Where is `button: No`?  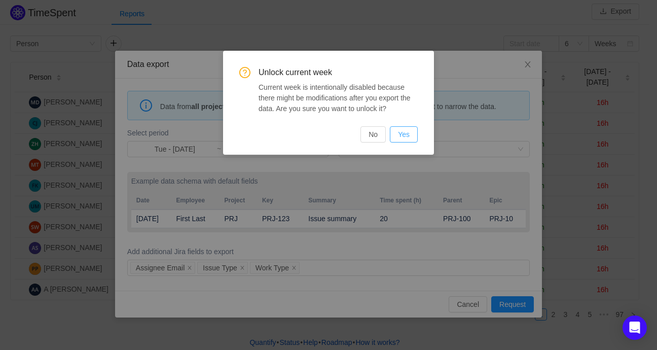
button: No is located at coordinates (373, 134).